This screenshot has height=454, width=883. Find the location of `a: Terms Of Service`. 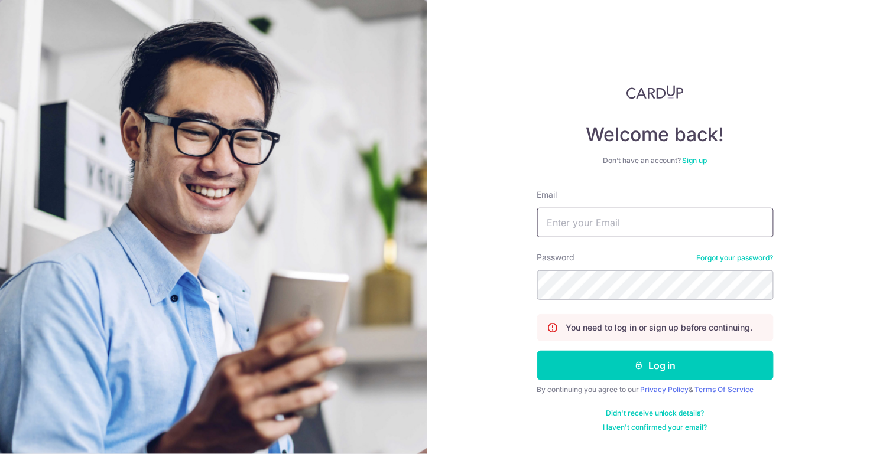

a: Terms Of Service is located at coordinates (724, 389).